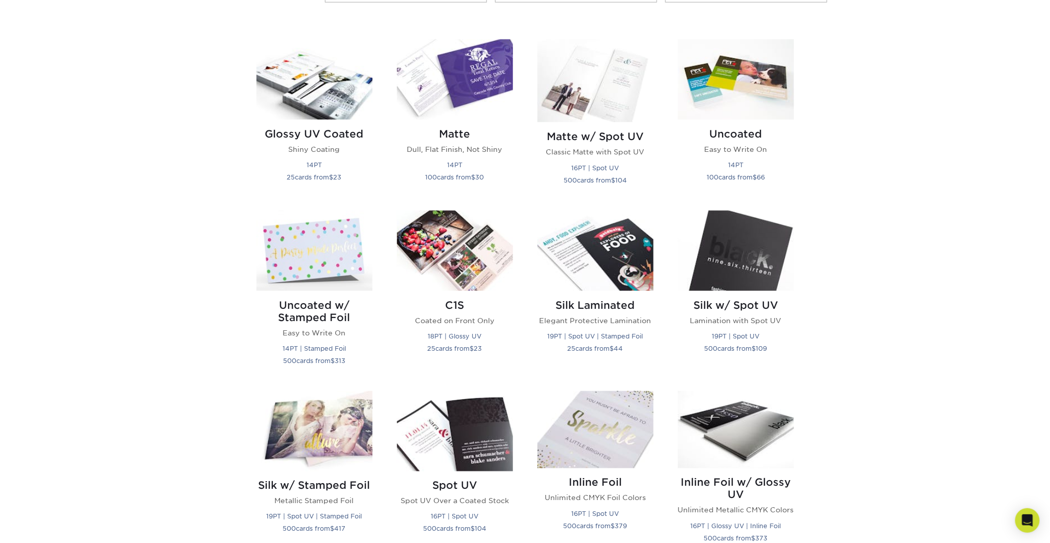  What do you see at coordinates (455, 431) in the screenshot?
I see `img: Spot UV Postcards` at bounding box center [455, 431].